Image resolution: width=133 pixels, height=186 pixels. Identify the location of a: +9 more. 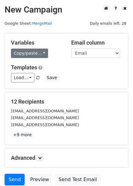
(22, 135).